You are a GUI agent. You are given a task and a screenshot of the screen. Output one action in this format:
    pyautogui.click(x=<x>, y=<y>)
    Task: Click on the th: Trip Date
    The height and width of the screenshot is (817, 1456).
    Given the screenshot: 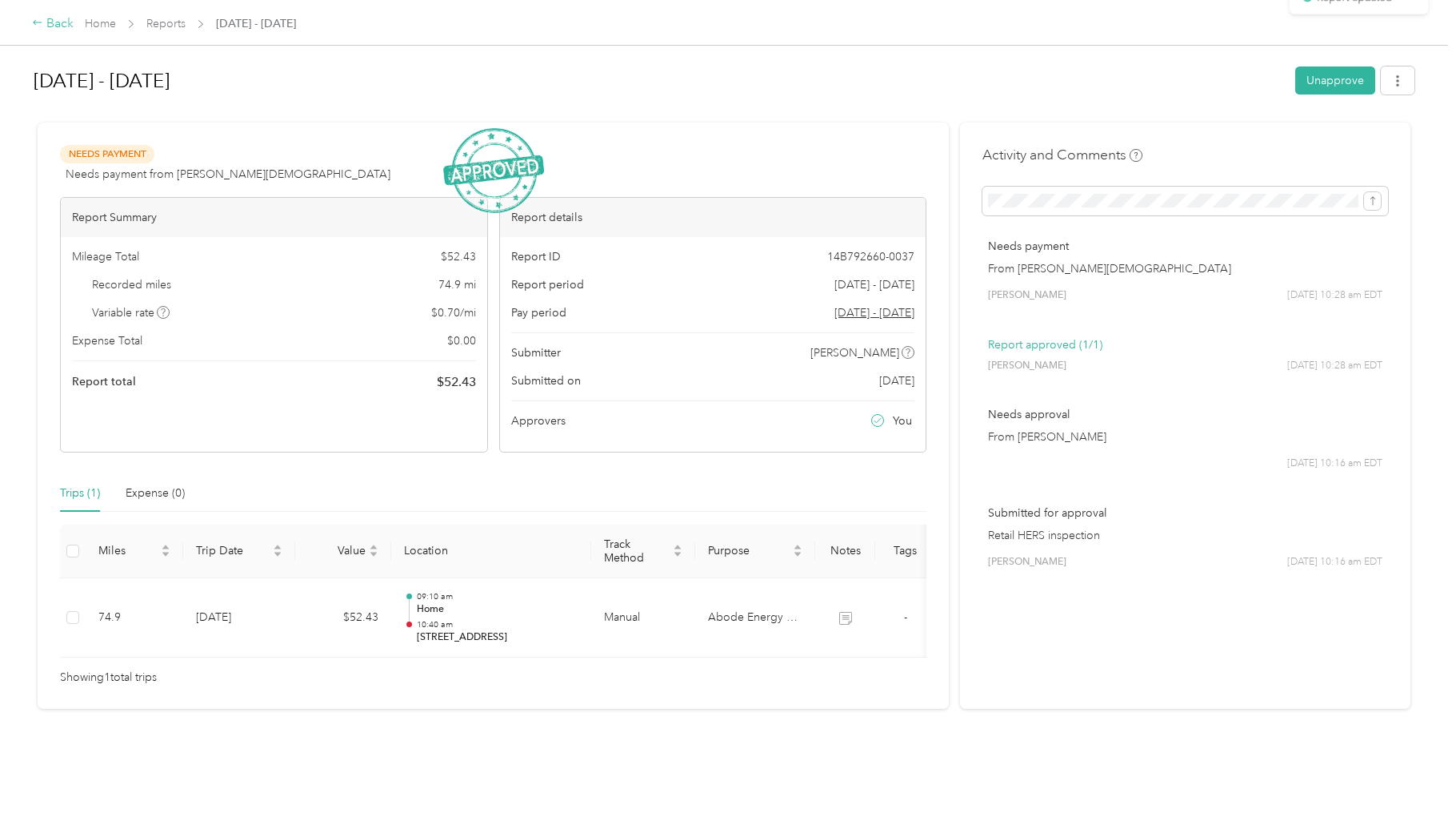 What is the action you would take?
    pyautogui.click(x=239, y=551)
    